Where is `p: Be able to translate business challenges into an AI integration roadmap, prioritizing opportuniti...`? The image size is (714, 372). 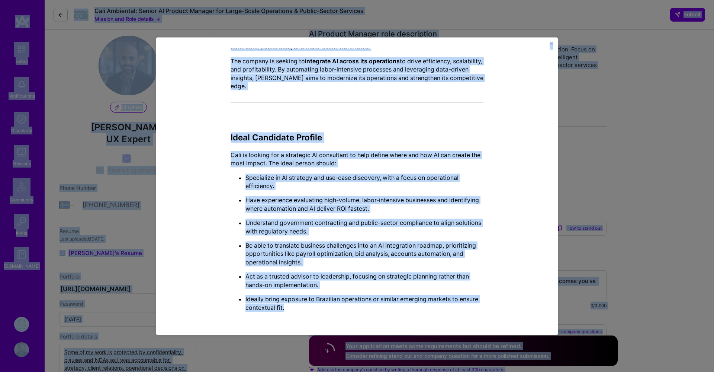
p: Be able to translate business challenges into an AI integration roadmap, prioritizing opportuniti... is located at coordinates (364, 253).